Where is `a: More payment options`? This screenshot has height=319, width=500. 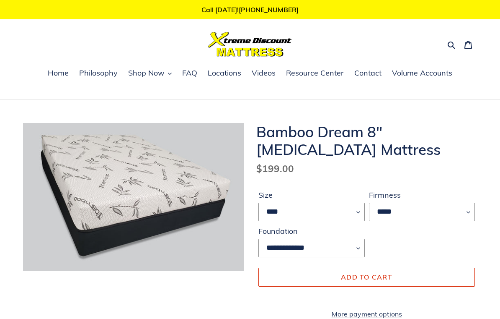
a: More payment options is located at coordinates (367, 314).